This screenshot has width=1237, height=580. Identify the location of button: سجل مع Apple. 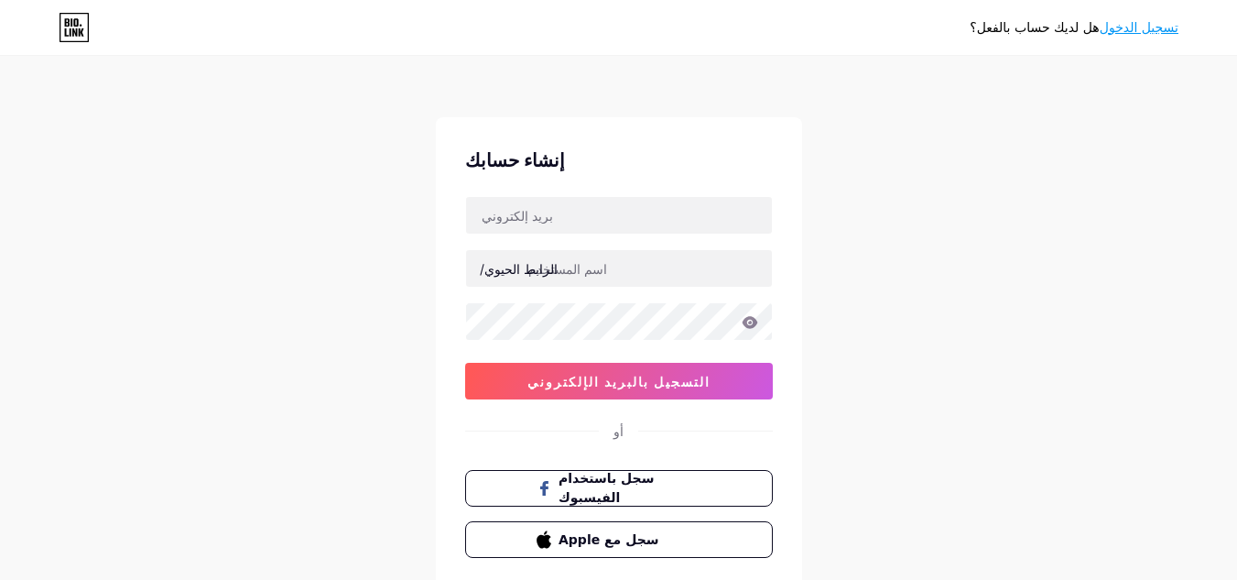
(619, 540).